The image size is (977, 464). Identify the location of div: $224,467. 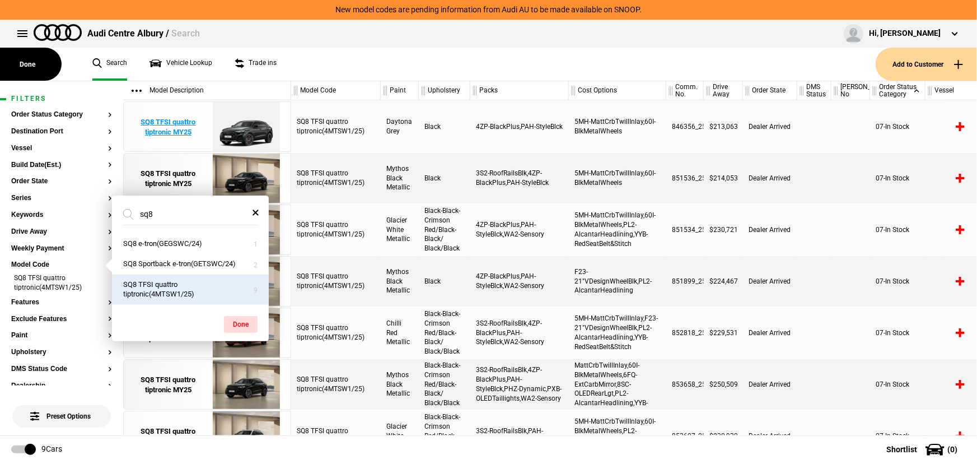
(724, 281).